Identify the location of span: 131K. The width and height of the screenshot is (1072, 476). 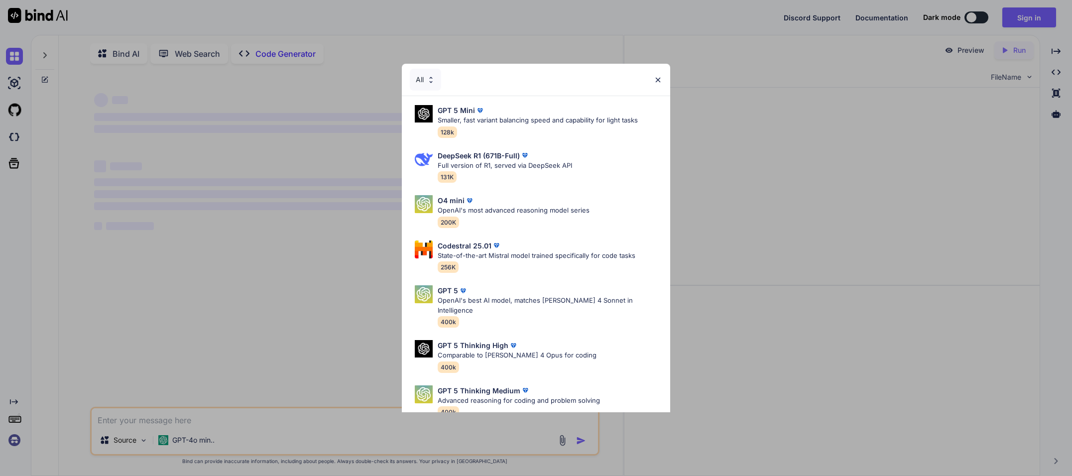
(447, 177).